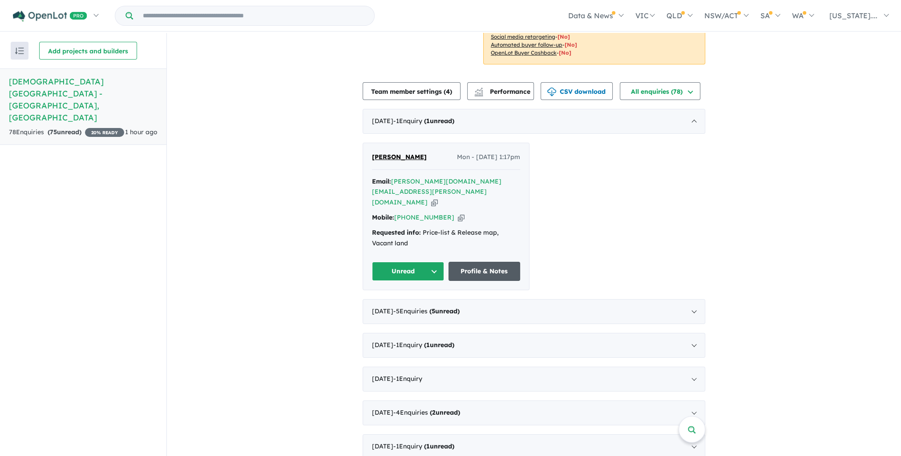  Describe the element at coordinates (50, 16) in the screenshot. I see `img: Openlot PRO Logo White` at that location.